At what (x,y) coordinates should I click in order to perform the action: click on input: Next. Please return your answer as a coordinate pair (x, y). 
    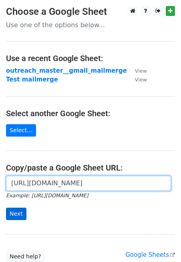
    Looking at the image, I should click on (16, 214).